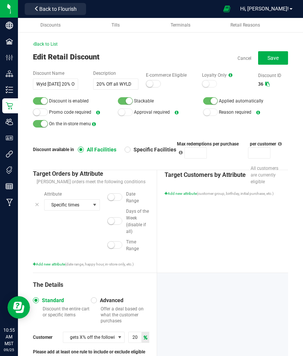  I want to click on label: Attribute, so click(72, 194).